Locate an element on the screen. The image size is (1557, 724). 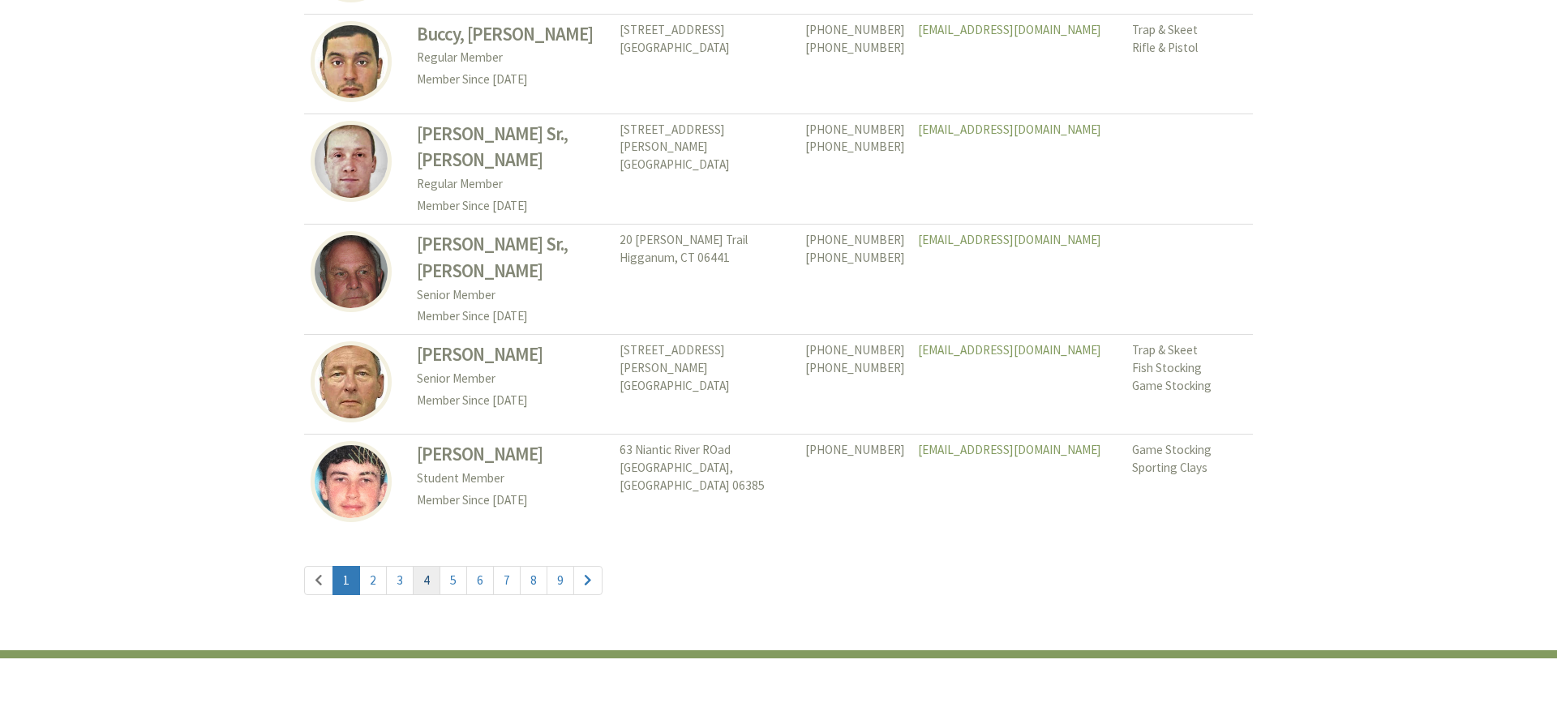
a: 8 is located at coordinates (534, 581).